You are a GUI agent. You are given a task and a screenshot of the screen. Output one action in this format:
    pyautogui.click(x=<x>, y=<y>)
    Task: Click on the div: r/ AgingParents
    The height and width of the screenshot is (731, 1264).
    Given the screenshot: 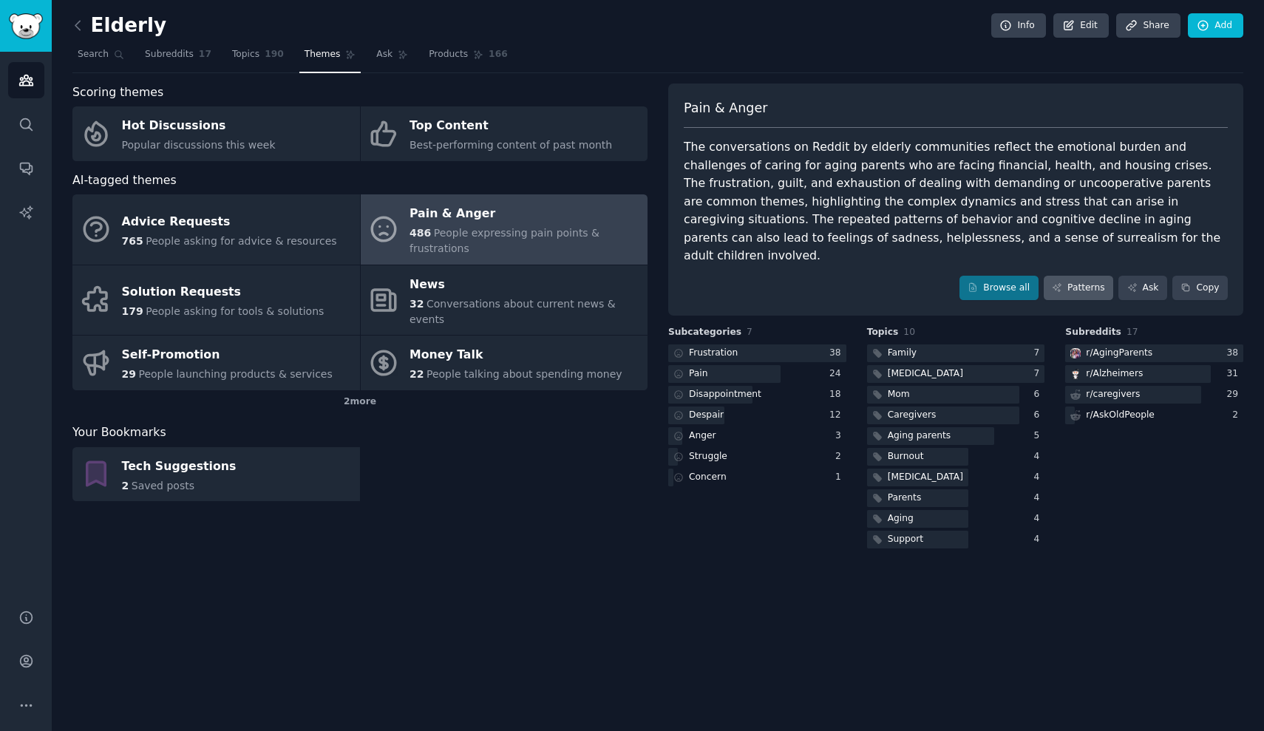 What is the action you would take?
    pyautogui.click(x=1119, y=353)
    